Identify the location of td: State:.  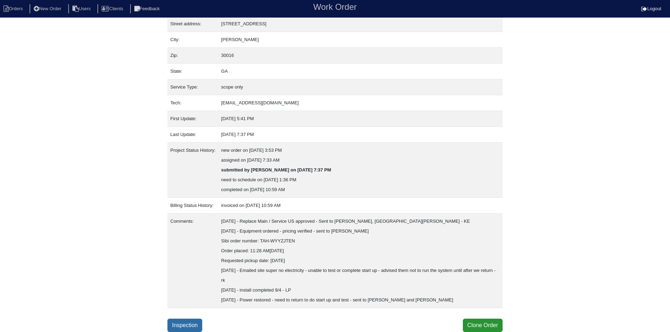
(193, 71).